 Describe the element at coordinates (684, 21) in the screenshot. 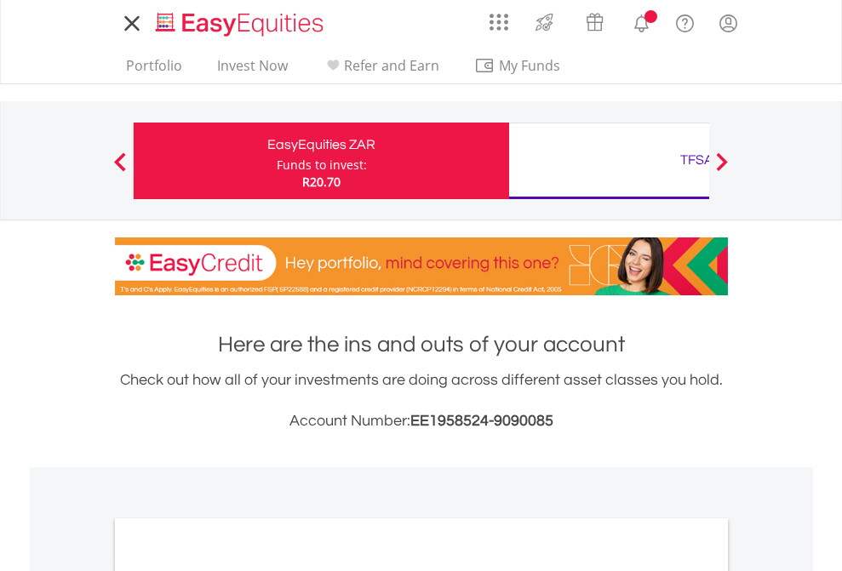

I see `a: FAQ's and Support` at that location.